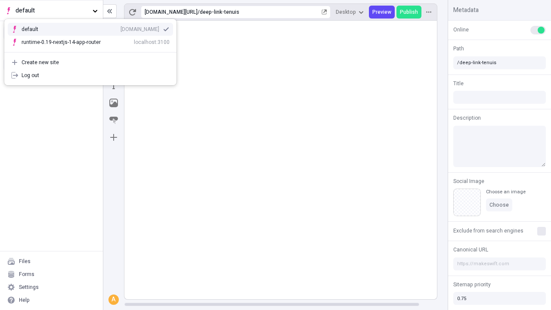  Describe the element at coordinates (114, 103) in the screenshot. I see `button: Image` at that location.